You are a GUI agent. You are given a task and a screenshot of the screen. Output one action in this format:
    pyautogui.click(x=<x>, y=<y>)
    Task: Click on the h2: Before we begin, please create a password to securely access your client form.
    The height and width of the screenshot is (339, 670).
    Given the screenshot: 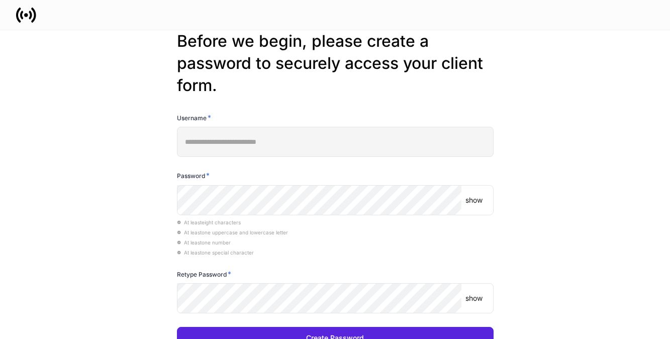 What is the action you would take?
    pyautogui.click(x=335, y=63)
    